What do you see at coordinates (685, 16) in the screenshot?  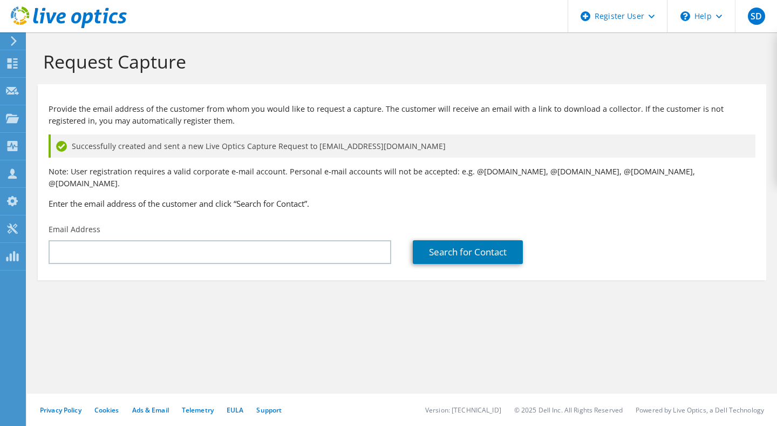 I see `svg: \n` at bounding box center [685, 16].